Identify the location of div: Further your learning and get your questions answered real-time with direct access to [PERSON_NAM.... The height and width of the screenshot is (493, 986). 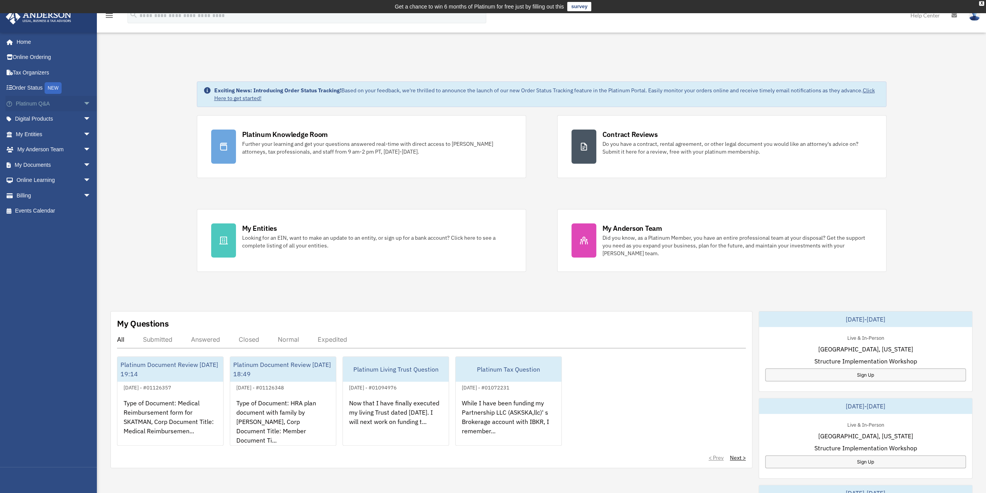
(377, 148).